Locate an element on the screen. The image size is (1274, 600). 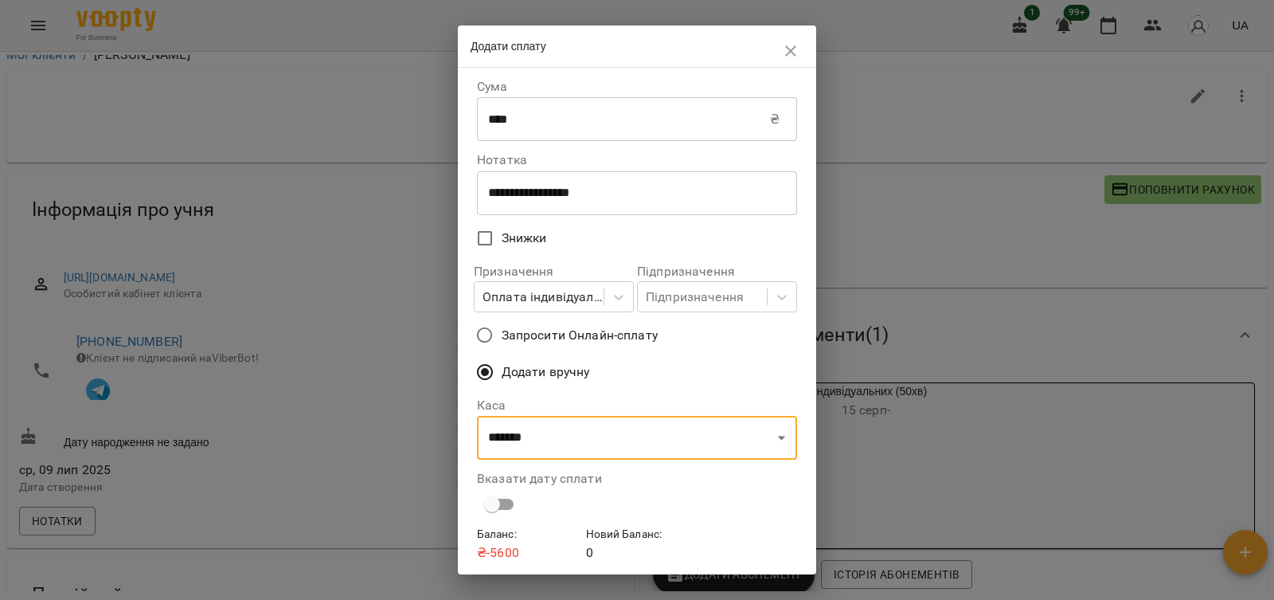
div: Оплата індивідуальних занять is located at coordinates (544, 297).